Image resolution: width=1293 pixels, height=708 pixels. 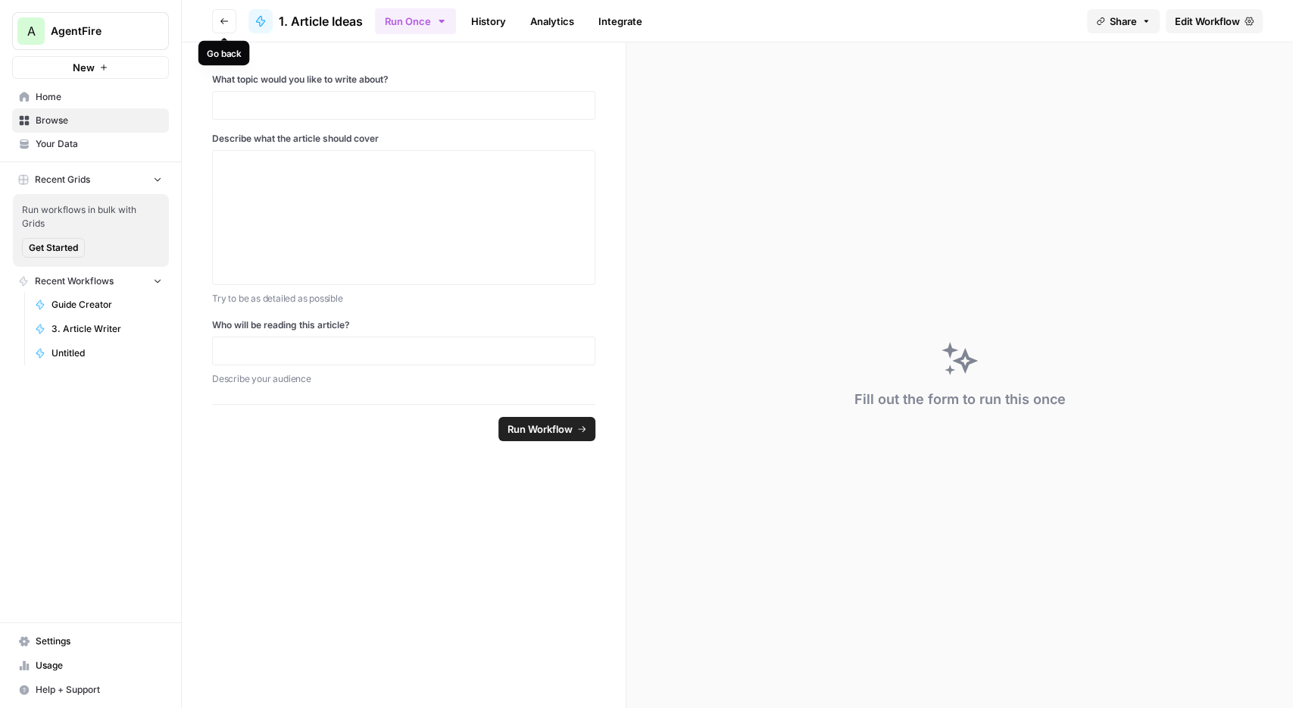 What do you see at coordinates (1124, 21) in the screenshot?
I see `span: Share` at bounding box center [1124, 21].